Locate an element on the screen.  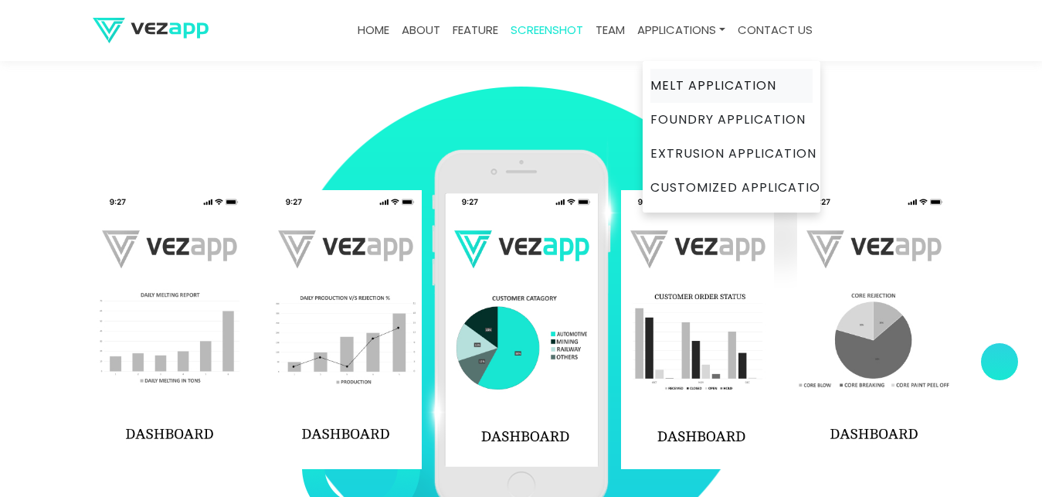
a: Melt Application is located at coordinates (731, 86).